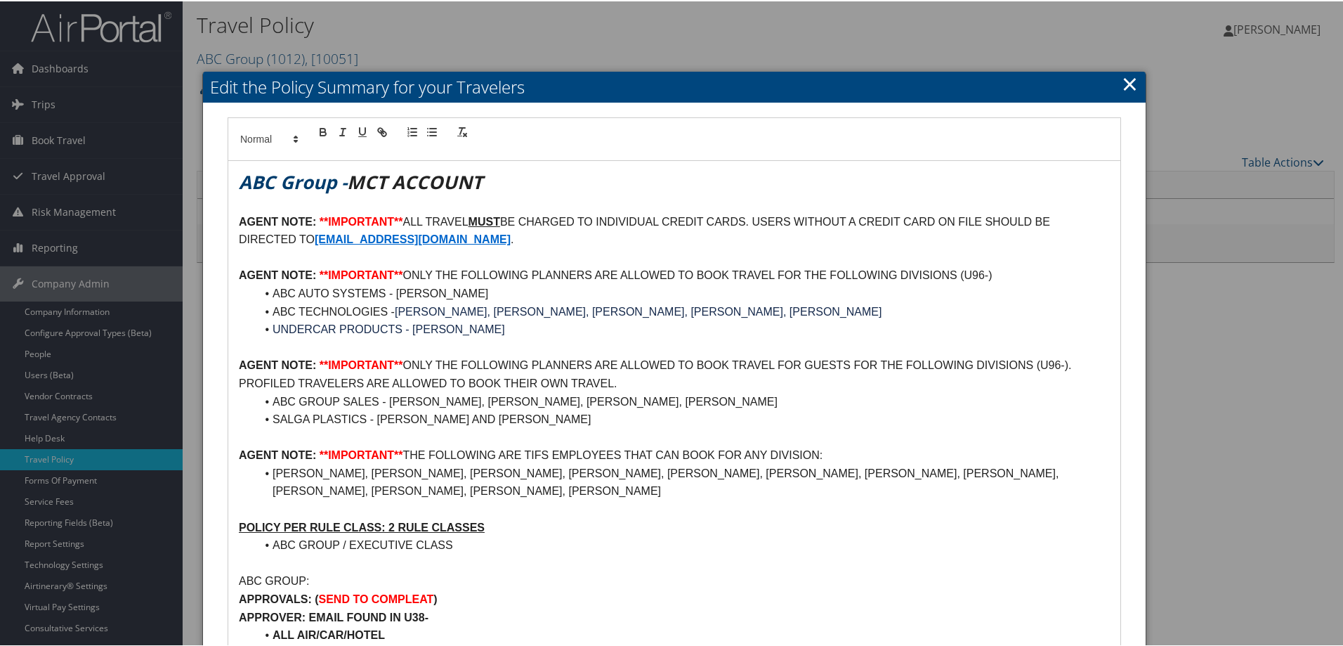 The height and width of the screenshot is (646, 1343). Describe the element at coordinates (414, 181) in the screenshot. I see `em: MCT ACCOUNT` at that location.